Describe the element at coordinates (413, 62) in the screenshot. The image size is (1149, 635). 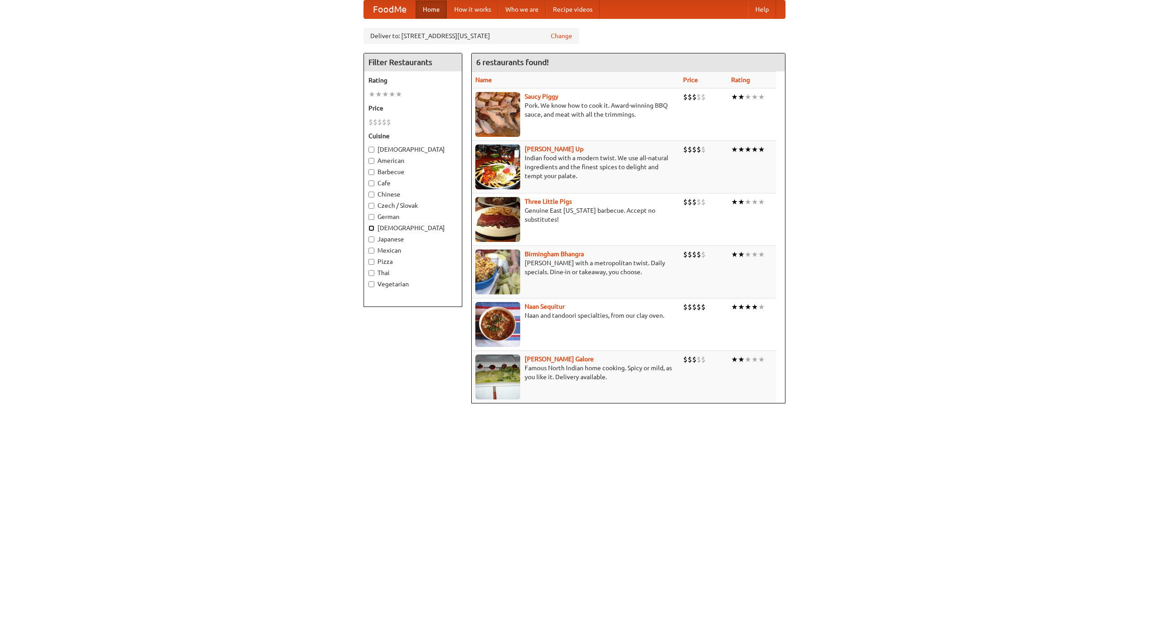
I see `h4: Filter Restaurants` at that location.